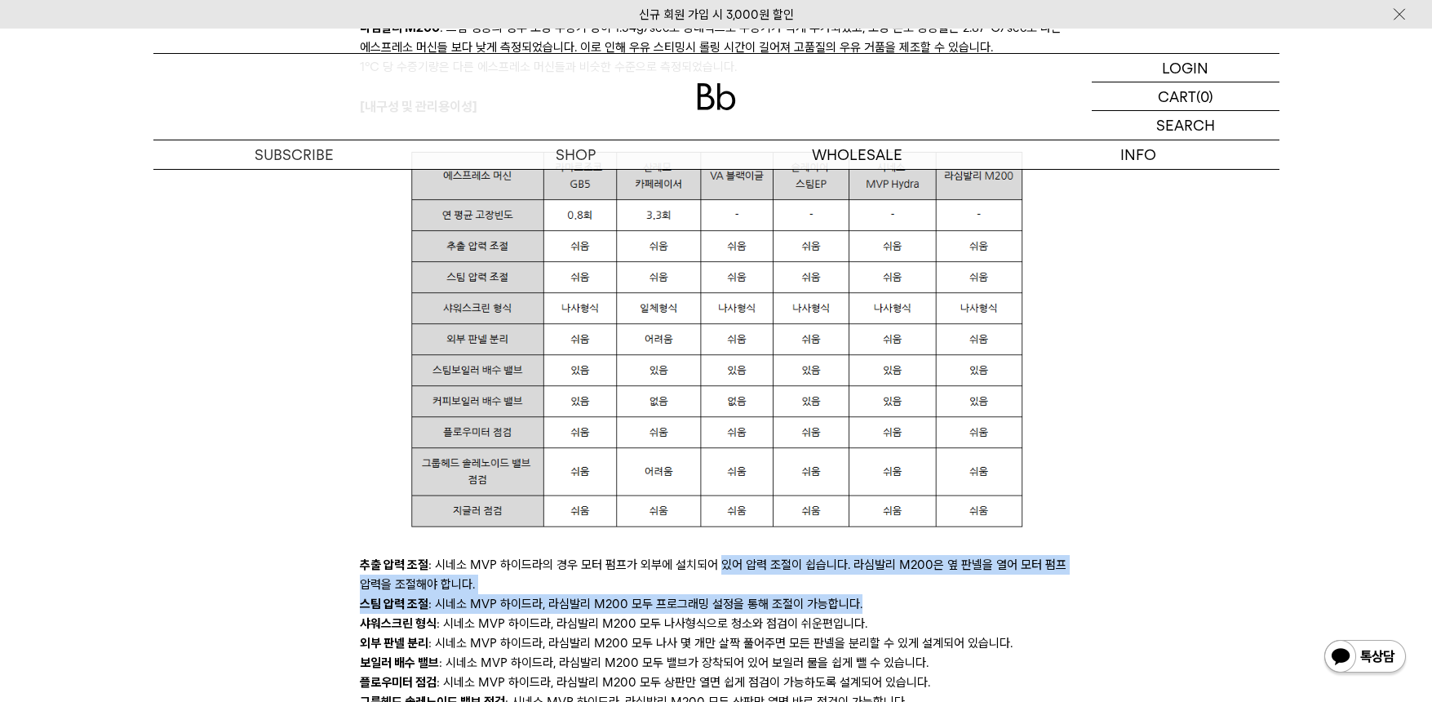  Describe the element at coordinates (575, 154) in the screenshot. I see `a: SHOP` at that location.